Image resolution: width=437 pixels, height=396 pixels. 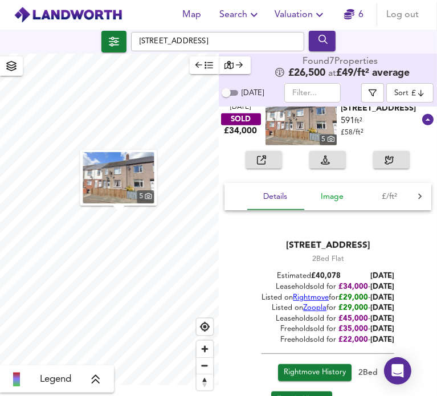 I want to click on button: Search, so click(x=240, y=15).